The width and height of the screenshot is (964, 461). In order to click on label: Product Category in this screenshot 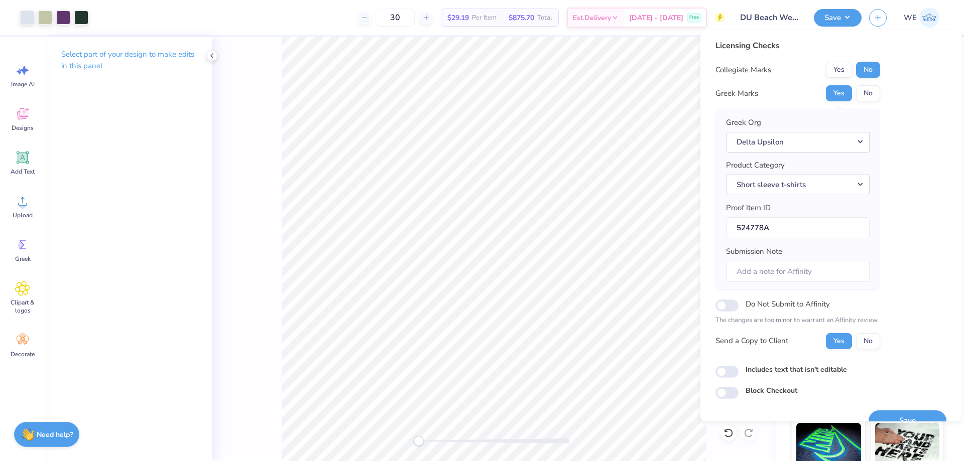, I will do `click(755, 165)`.